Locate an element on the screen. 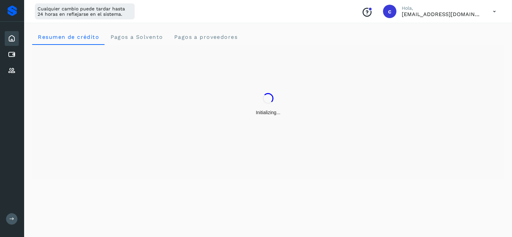  span: Pagos a proveedores is located at coordinates (205, 37).